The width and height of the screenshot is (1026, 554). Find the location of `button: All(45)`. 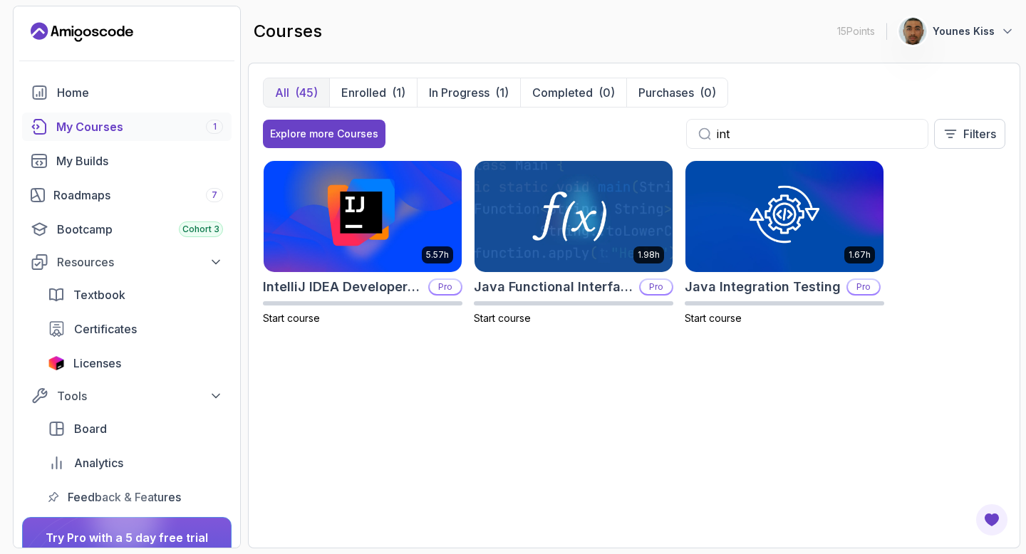

button: All(45) is located at coordinates (296, 93).